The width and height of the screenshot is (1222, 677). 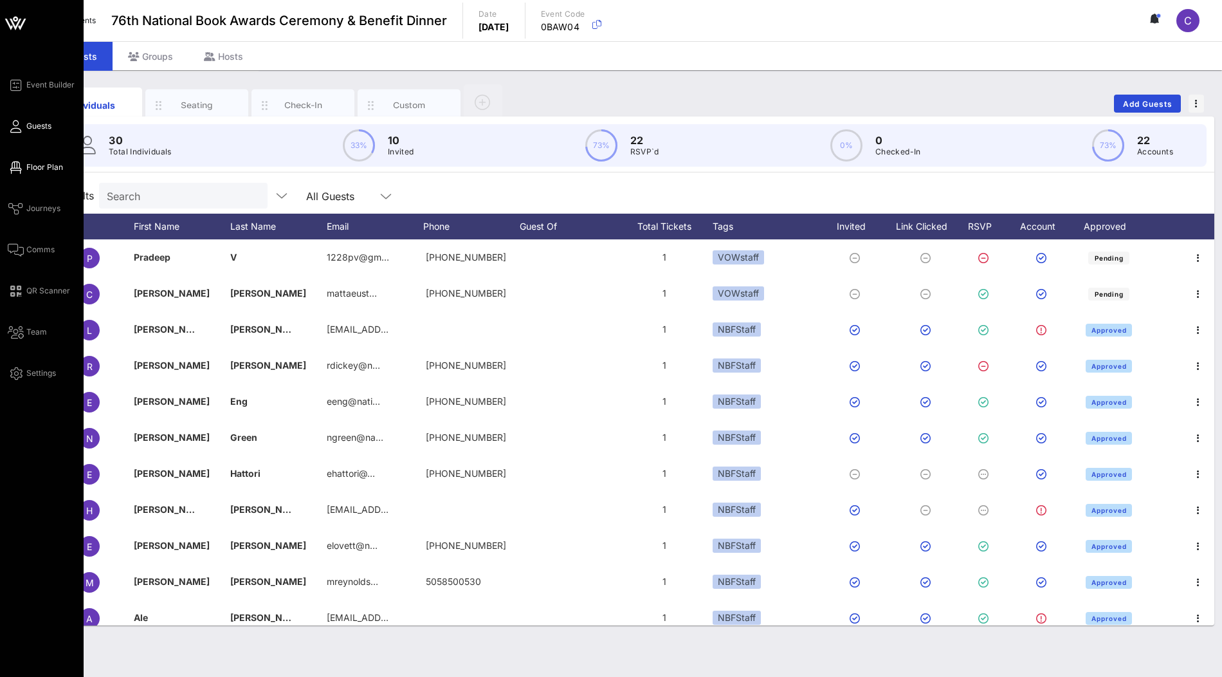 What do you see at coordinates (466, 401) in the screenshot?
I see `span: +19096416180` at bounding box center [466, 401].